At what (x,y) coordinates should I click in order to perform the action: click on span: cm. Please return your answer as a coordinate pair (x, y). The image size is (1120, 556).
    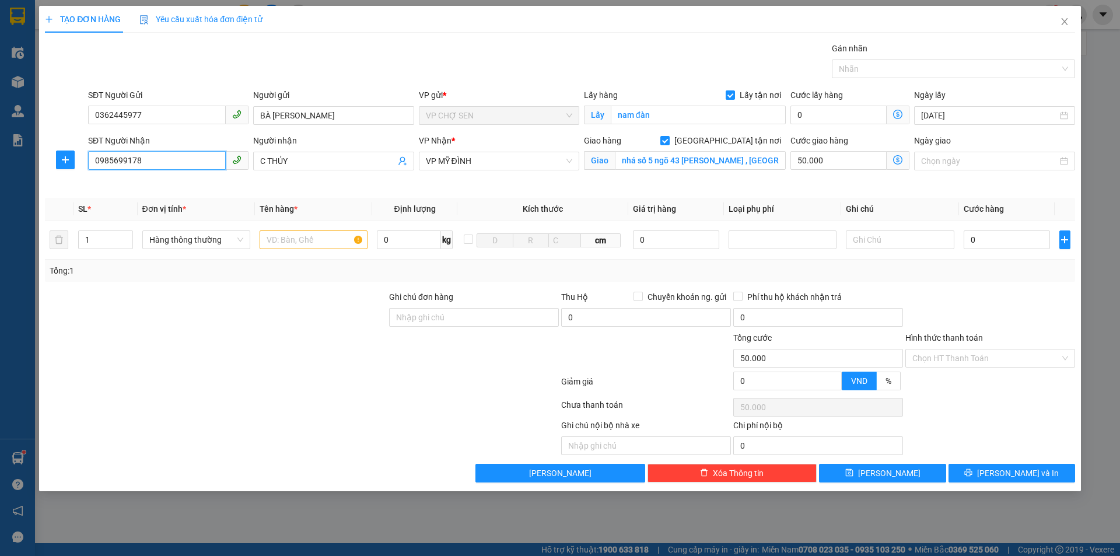
    Looking at the image, I should click on (601, 240).